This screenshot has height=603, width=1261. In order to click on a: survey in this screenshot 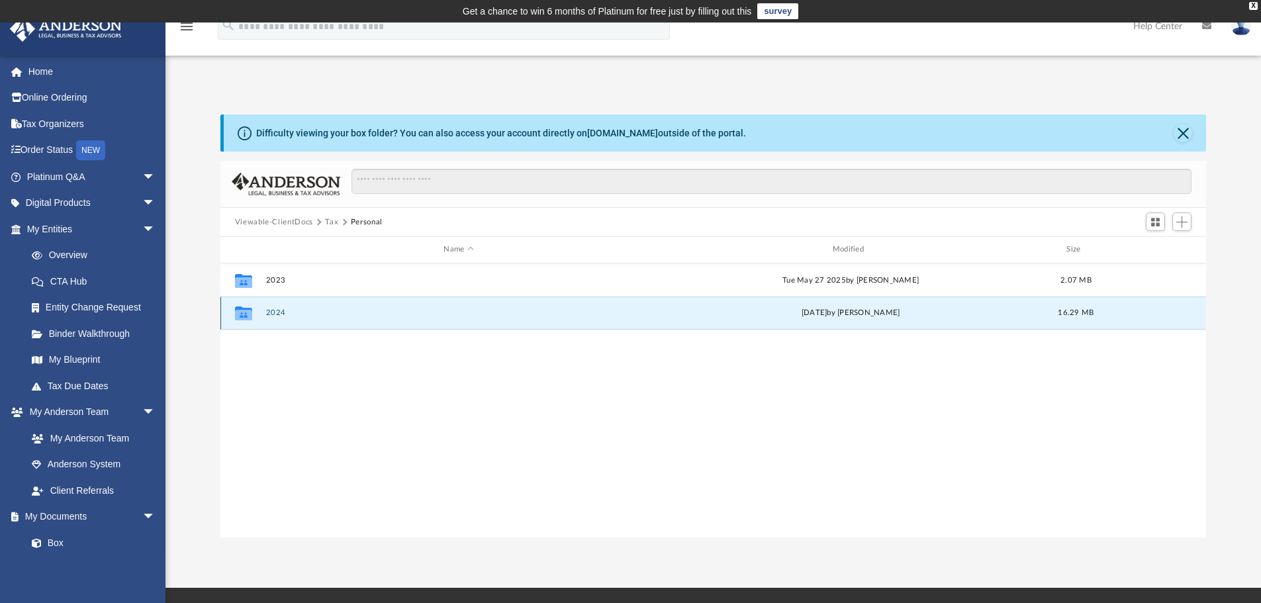, I will do `click(778, 11)`.